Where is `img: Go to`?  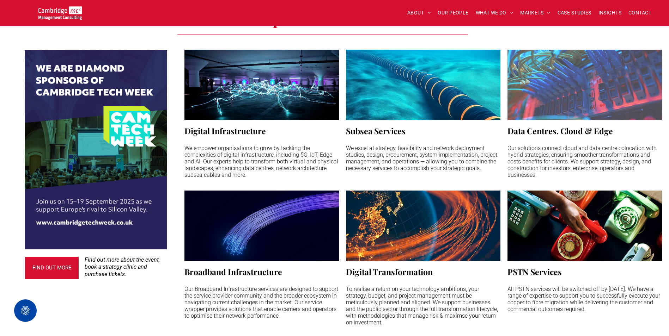 img: Go to is located at coordinates (96, 150).